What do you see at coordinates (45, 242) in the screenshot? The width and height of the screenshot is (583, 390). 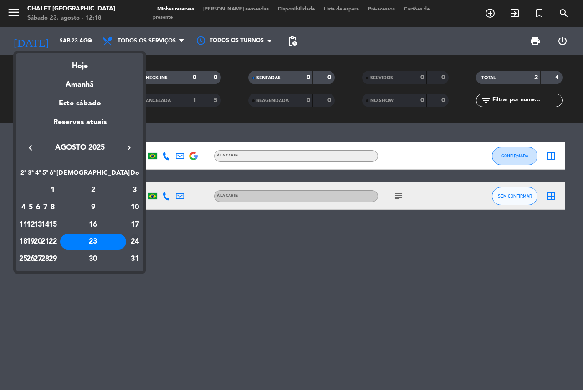 I see `td: 21 de agosto de 2025` at bounding box center [45, 242].